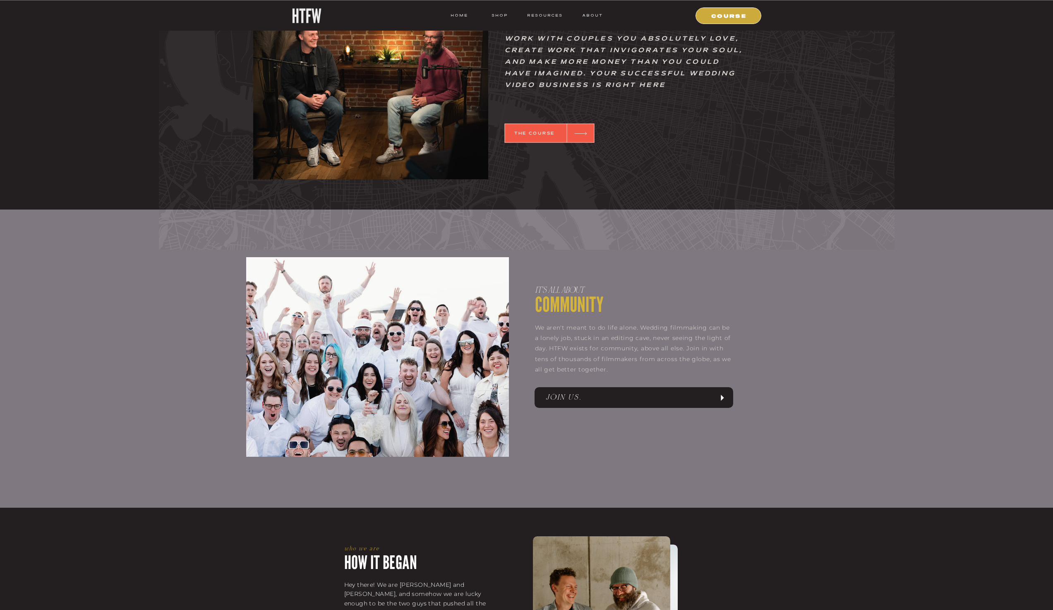 The image size is (1053, 610). What do you see at coordinates (630, 397) in the screenshot?
I see `nav: JOIN US.` at bounding box center [630, 397].